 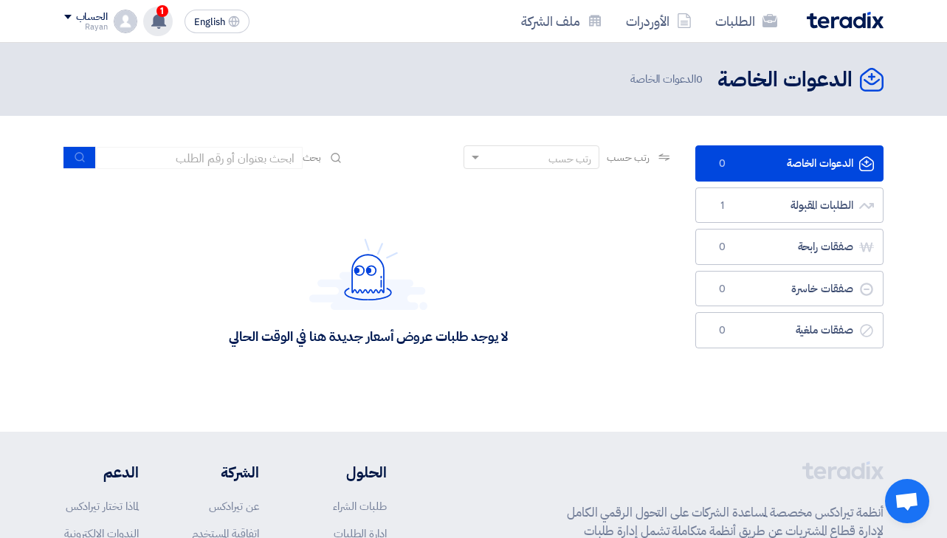 I want to click on a: الدعوات الخاصة0, so click(x=789, y=163).